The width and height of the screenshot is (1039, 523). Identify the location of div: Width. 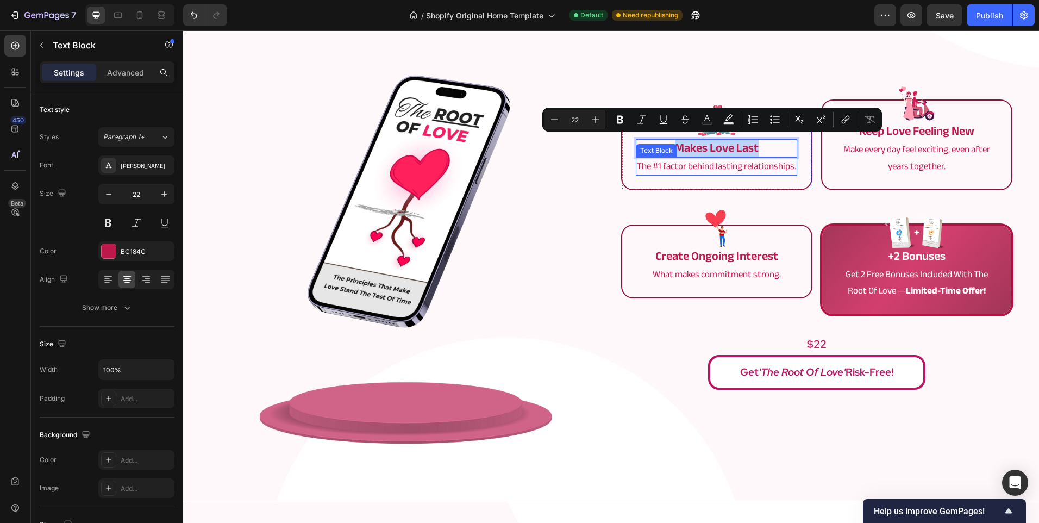
(48, 370).